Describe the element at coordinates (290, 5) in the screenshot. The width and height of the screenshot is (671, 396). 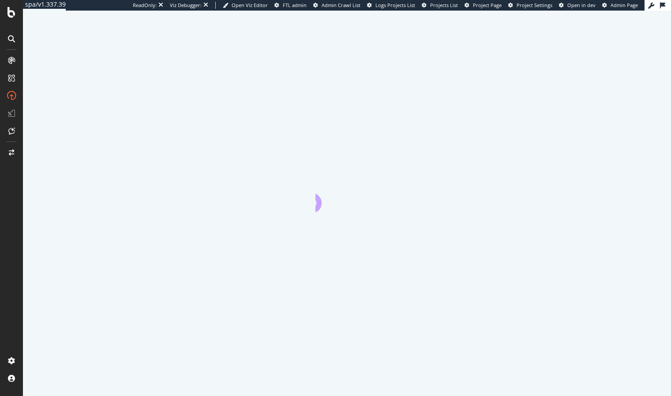
I see `a: FTL admin` at that location.